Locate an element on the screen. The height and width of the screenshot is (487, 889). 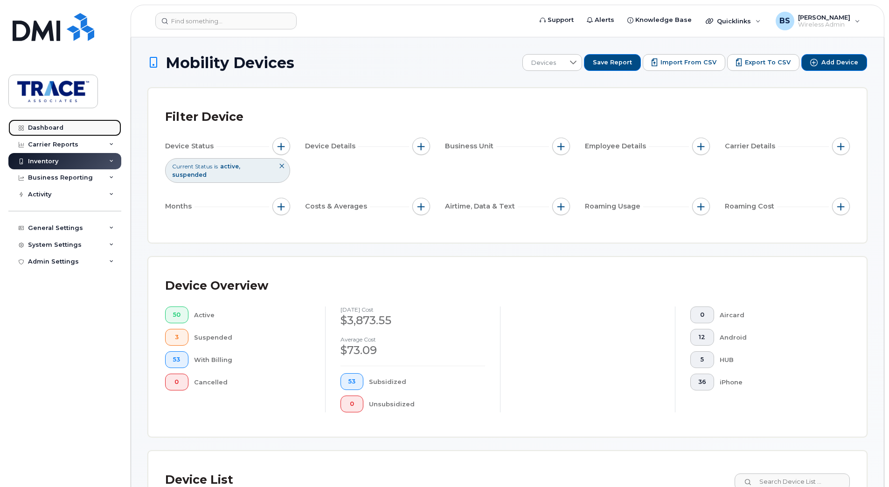
span: Months is located at coordinates (180, 206).